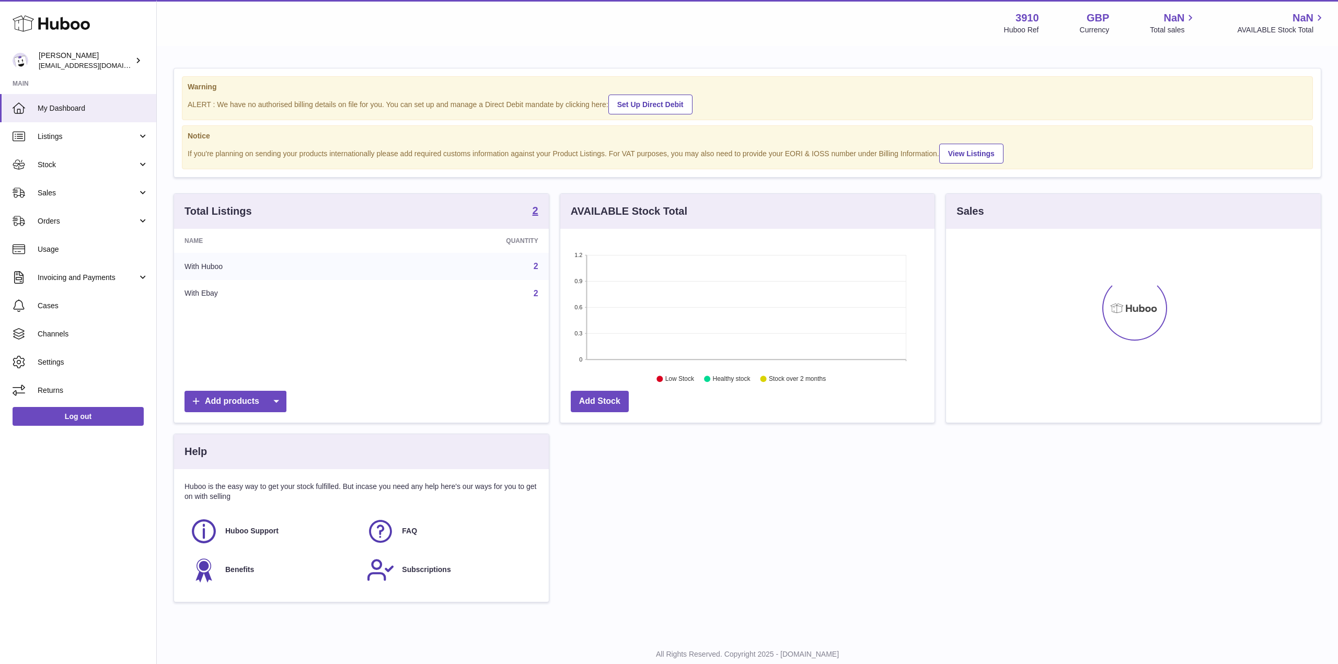  I want to click on a: View Listings, so click(971, 154).